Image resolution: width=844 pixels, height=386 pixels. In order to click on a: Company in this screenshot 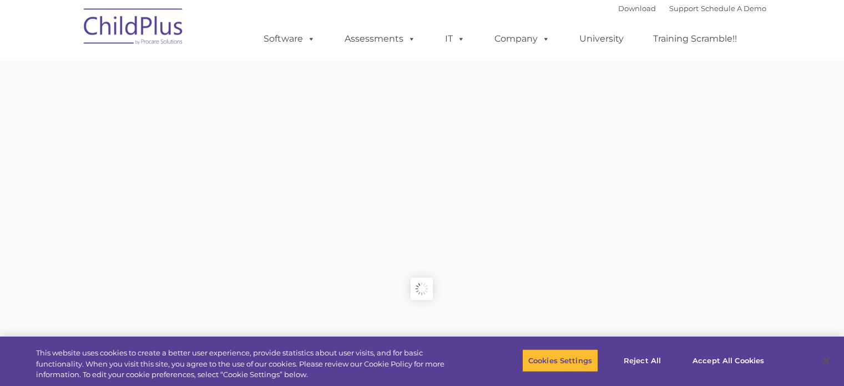, I will do `click(522, 39)`.